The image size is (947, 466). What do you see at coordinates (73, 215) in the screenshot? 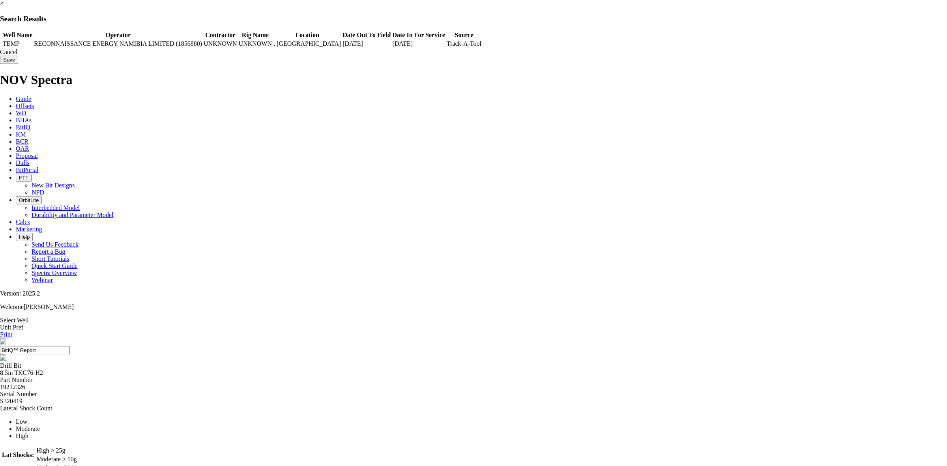
I see `a: Durability and Parameter Model` at bounding box center [73, 215].